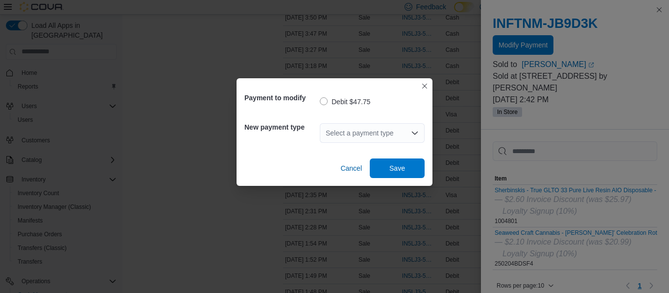  Describe the element at coordinates (345, 102) in the screenshot. I see `label: Debit $47.75` at that location.